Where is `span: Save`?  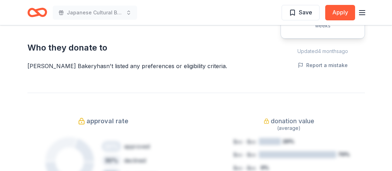 span: Save is located at coordinates (306, 12).